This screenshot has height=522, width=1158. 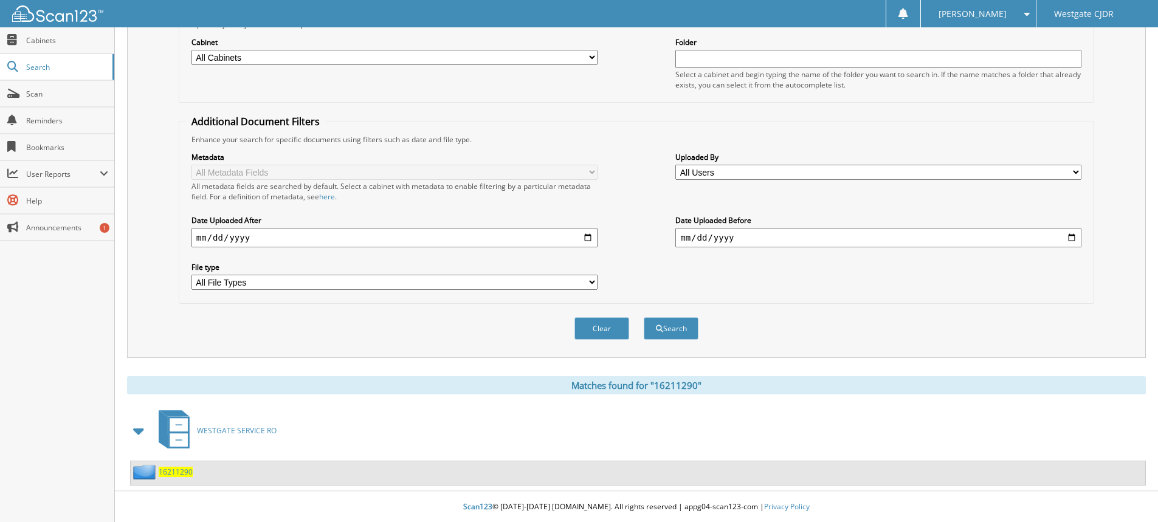 What do you see at coordinates (63, 174) in the screenshot?
I see `span: User Reports` at bounding box center [63, 174].